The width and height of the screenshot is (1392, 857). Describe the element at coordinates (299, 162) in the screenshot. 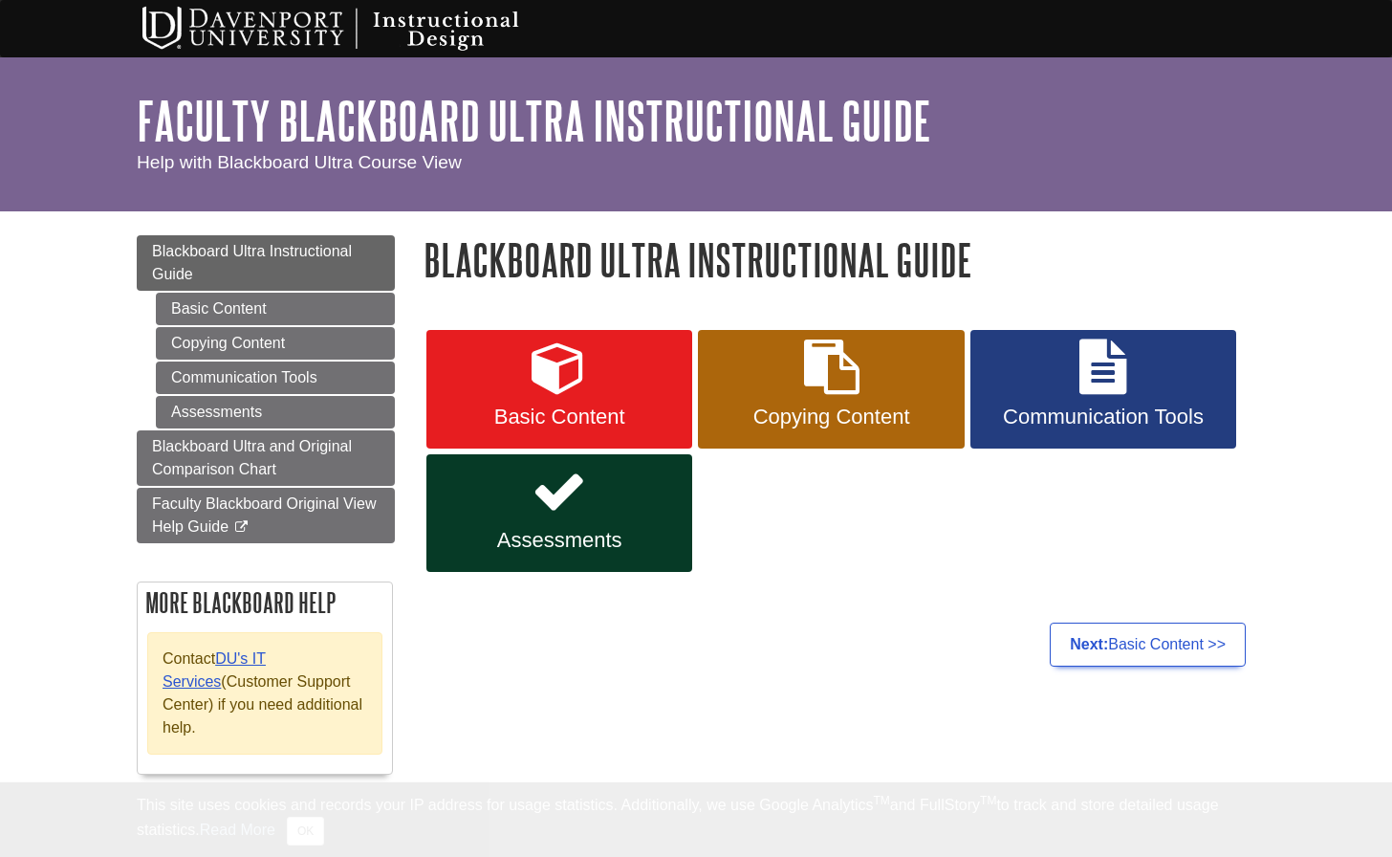

I see `span: Help with Blackboard Ultra Course View` at that location.